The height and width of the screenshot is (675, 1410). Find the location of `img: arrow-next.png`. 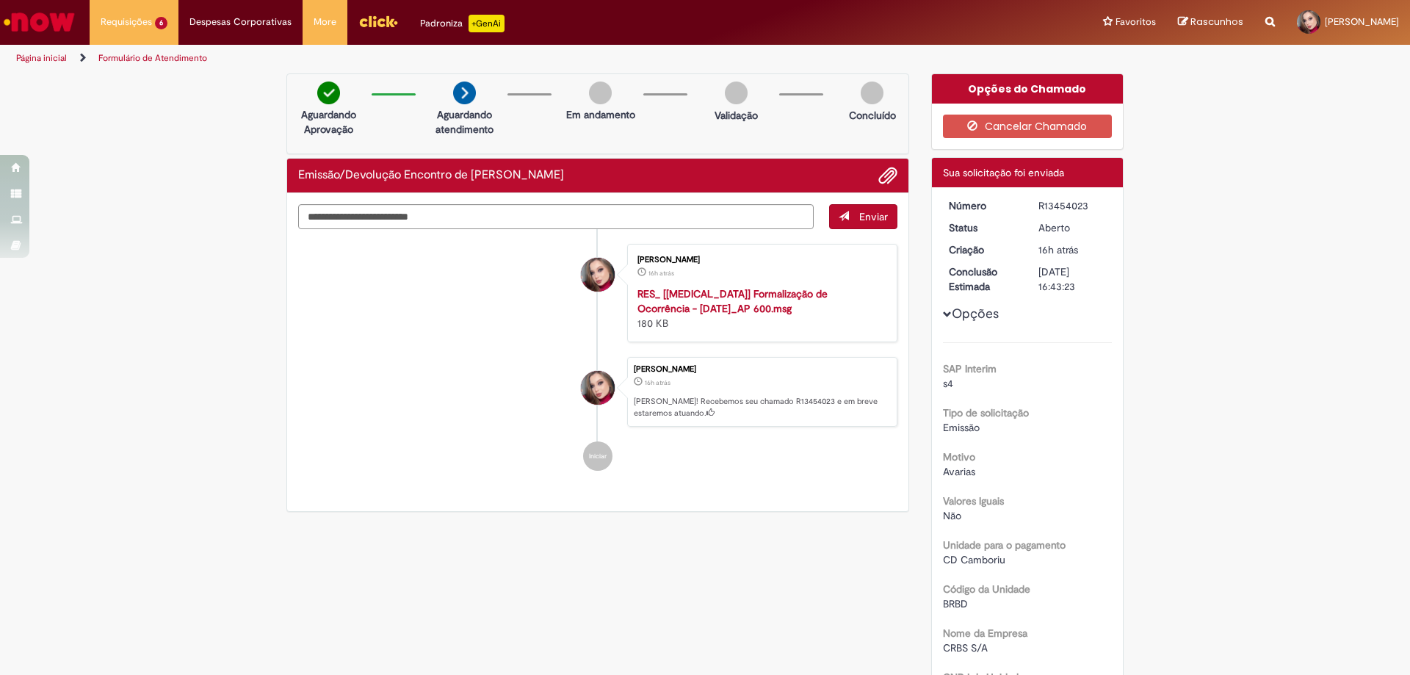

img: arrow-next.png is located at coordinates (464, 92).